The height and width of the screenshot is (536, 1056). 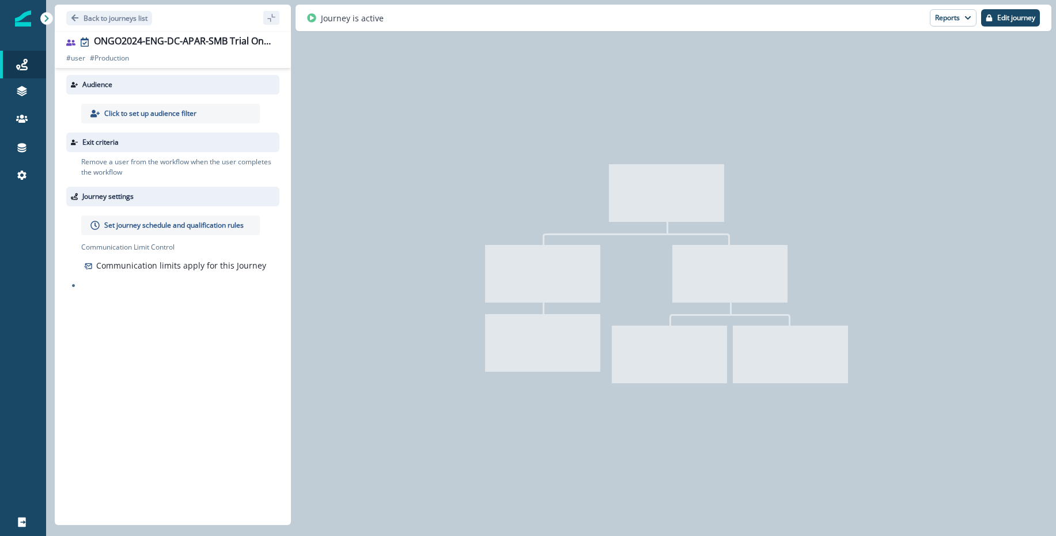 I want to click on p: Communication limits apply for this Journey, so click(x=181, y=265).